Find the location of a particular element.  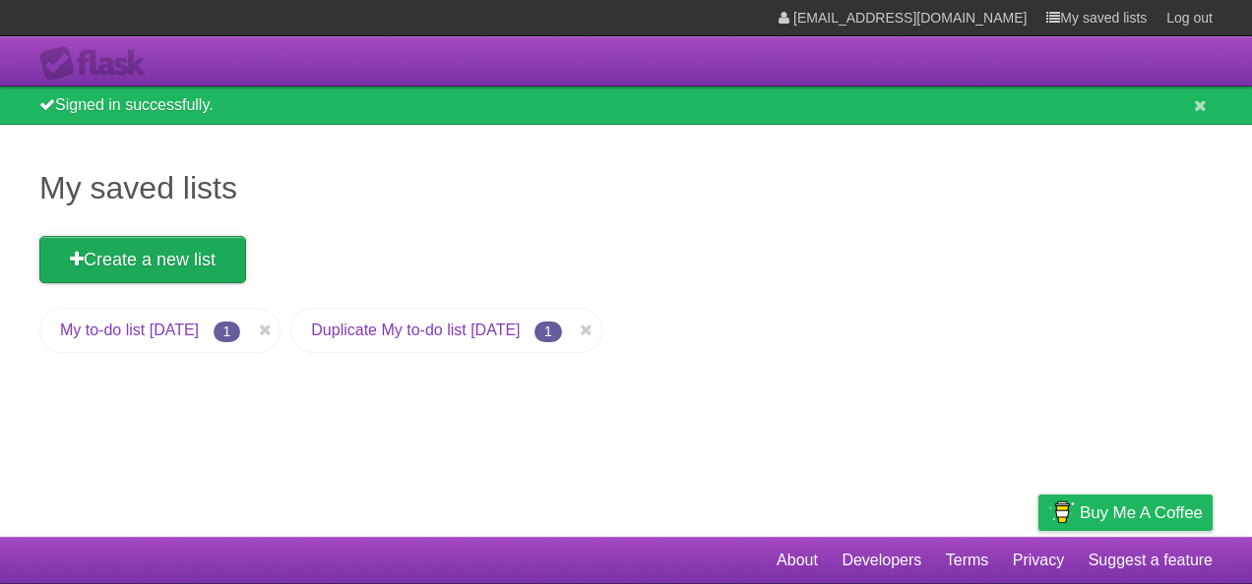

a: About is located at coordinates (797, 561).